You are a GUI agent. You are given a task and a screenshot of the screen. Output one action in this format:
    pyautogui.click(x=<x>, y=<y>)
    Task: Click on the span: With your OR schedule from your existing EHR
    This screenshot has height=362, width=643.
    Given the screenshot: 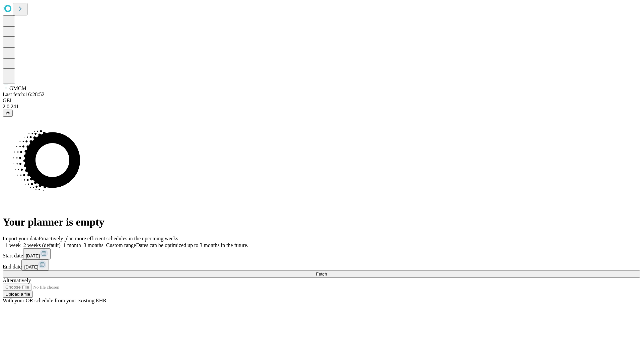 What is the action you would take?
    pyautogui.click(x=55, y=300)
    